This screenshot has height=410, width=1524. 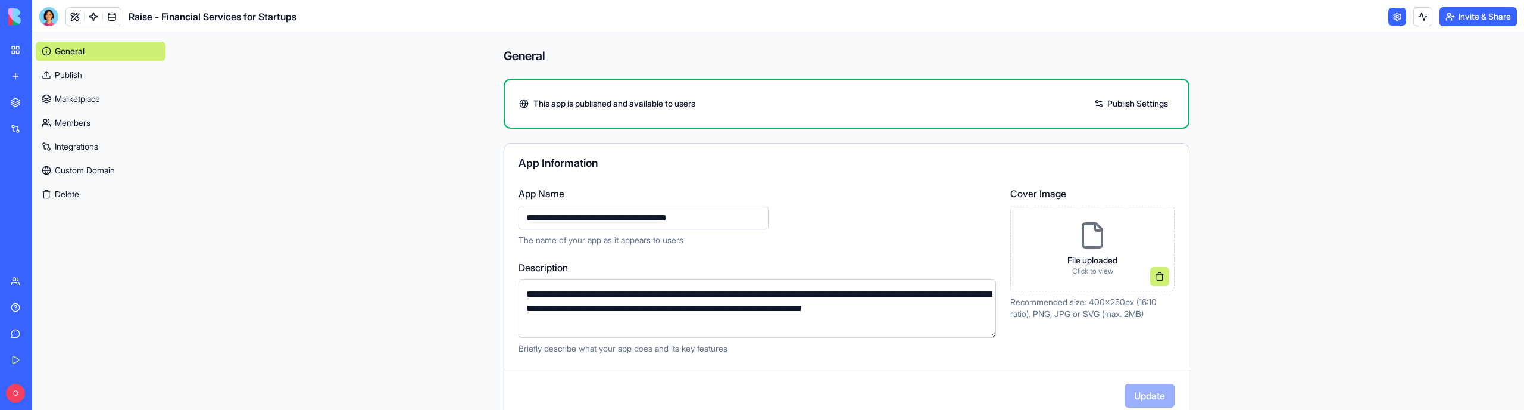 What do you see at coordinates (1093, 194) in the screenshot?
I see `label: Cover Image` at bounding box center [1093, 194].